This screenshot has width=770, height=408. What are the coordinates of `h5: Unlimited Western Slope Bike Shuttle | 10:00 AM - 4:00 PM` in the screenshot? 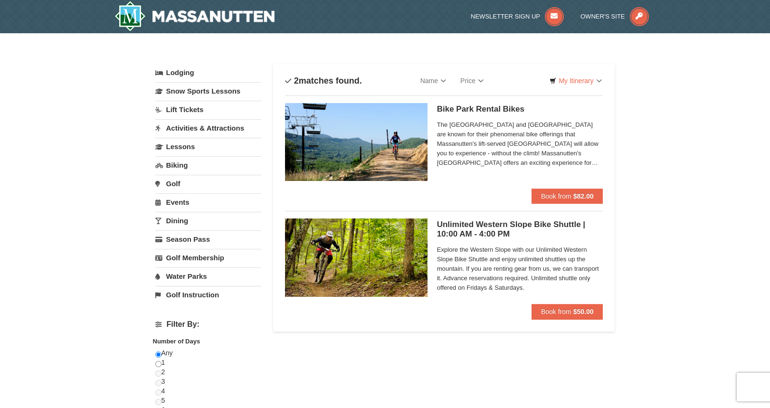 It's located at (520, 229).